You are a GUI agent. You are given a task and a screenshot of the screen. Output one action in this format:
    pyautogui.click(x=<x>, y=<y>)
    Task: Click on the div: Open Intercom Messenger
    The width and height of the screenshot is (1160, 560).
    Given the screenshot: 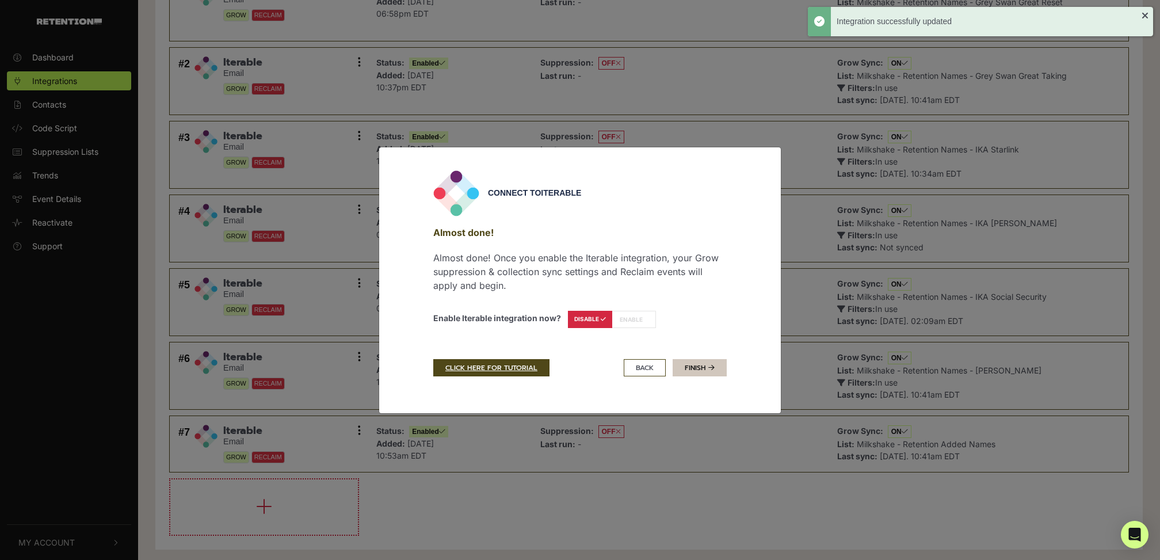 What is the action you would take?
    pyautogui.click(x=1135, y=535)
    